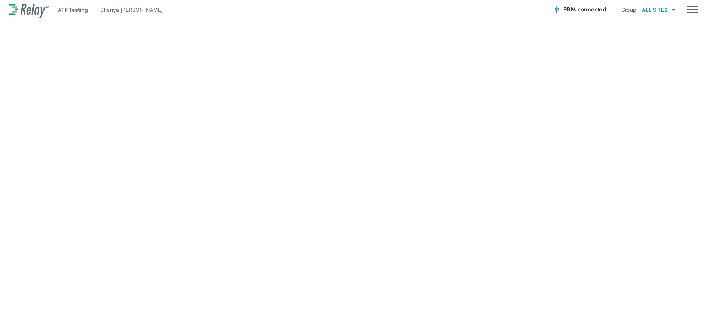 The height and width of the screenshot is (329, 707). What do you see at coordinates (592, 9) in the screenshot?
I see `span: connected` at bounding box center [592, 9].